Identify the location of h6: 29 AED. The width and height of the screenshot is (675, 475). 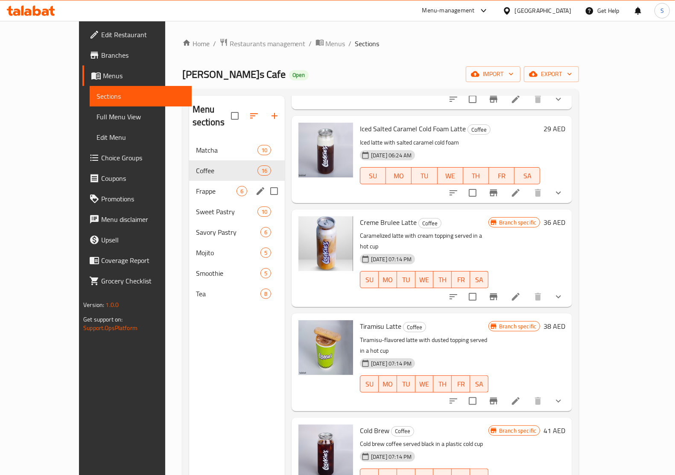
(555, 129).